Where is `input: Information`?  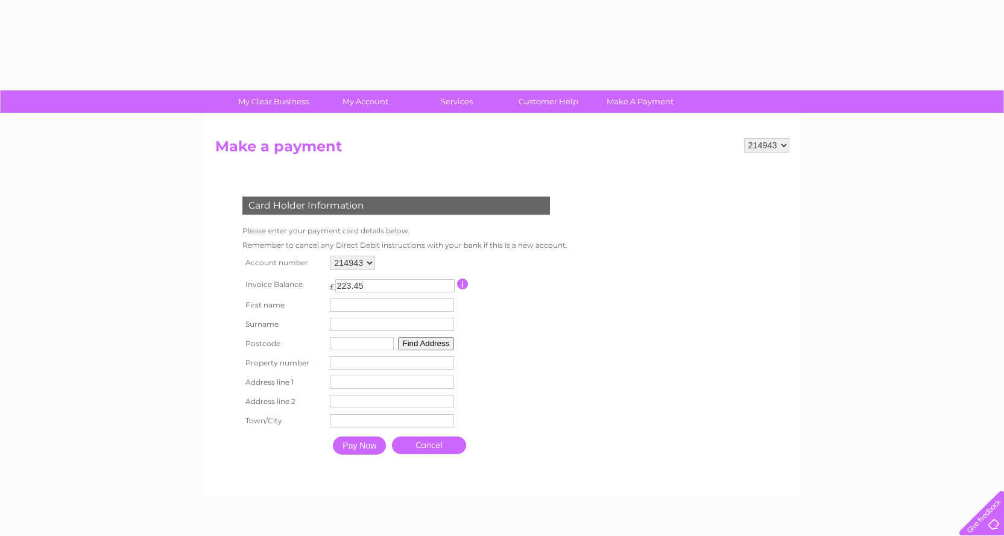
input: Information is located at coordinates (463, 284).